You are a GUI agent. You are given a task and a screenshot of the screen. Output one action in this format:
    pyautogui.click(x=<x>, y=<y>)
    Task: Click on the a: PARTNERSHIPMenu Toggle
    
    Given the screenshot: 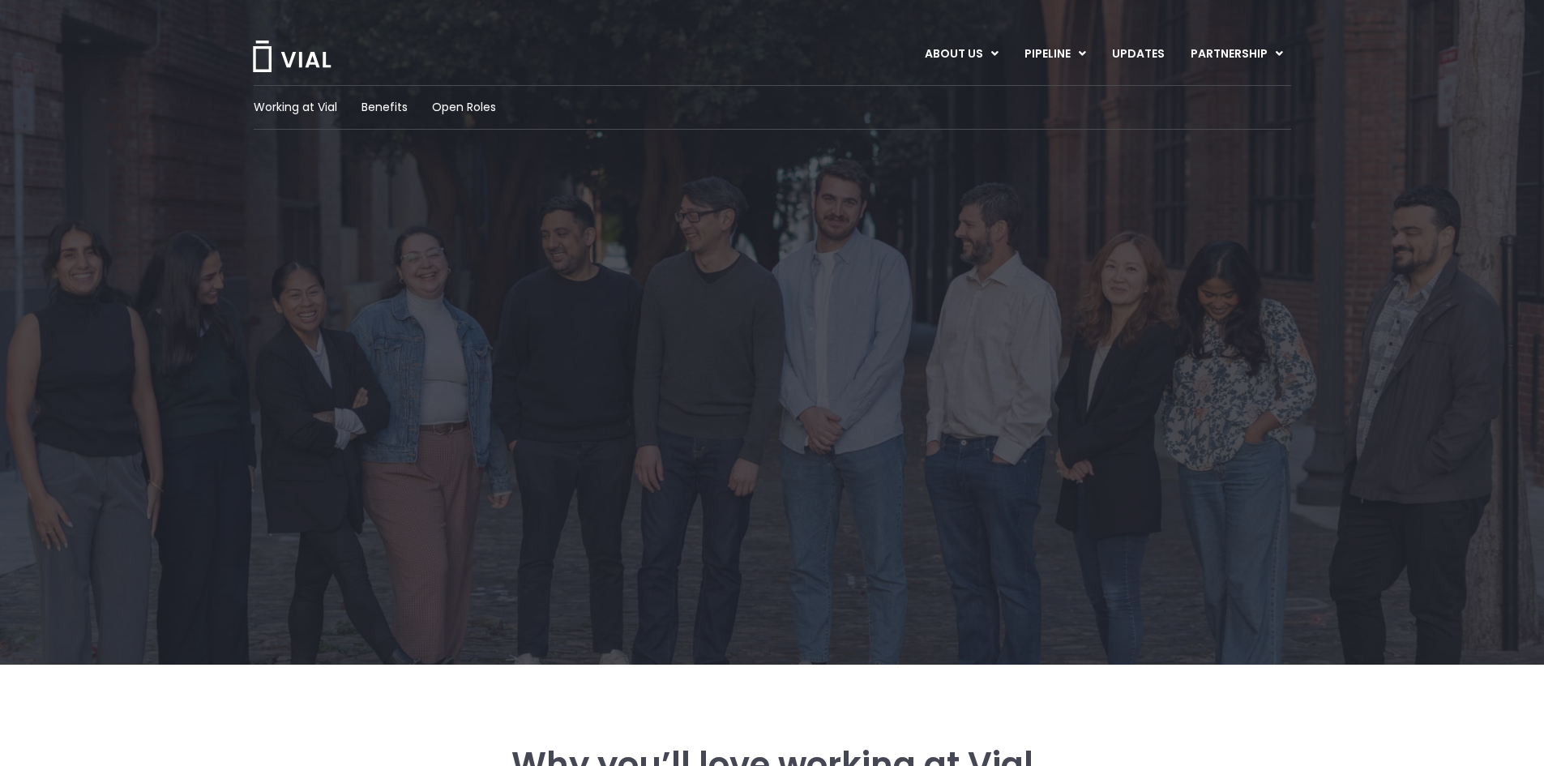 What is the action you would take?
    pyautogui.click(x=1237, y=54)
    